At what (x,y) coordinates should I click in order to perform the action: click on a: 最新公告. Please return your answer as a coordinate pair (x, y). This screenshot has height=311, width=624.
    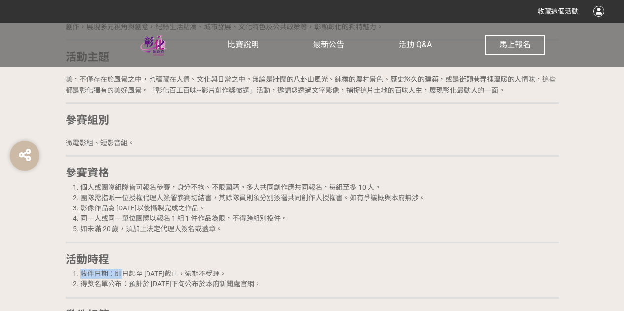
    Looking at the image, I should click on (329, 45).